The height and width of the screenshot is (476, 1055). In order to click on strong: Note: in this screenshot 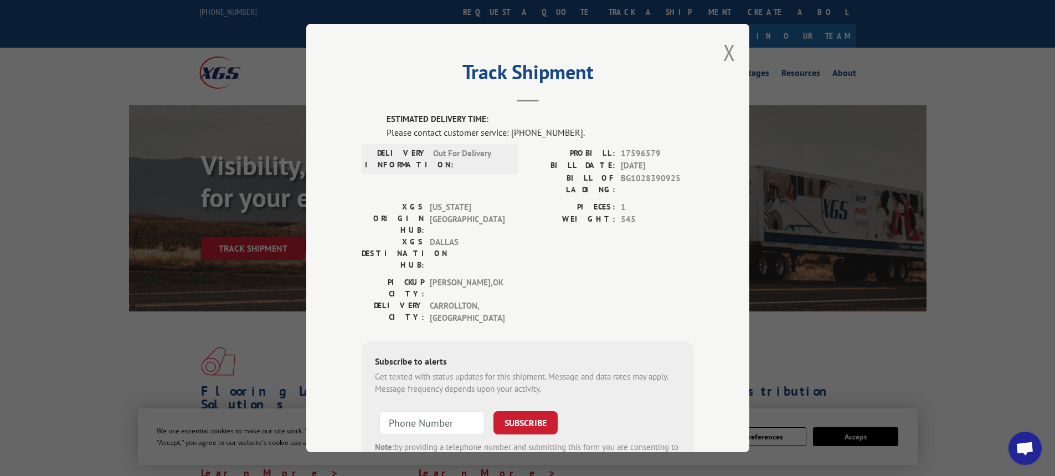, I will do `click(385, 447)`.